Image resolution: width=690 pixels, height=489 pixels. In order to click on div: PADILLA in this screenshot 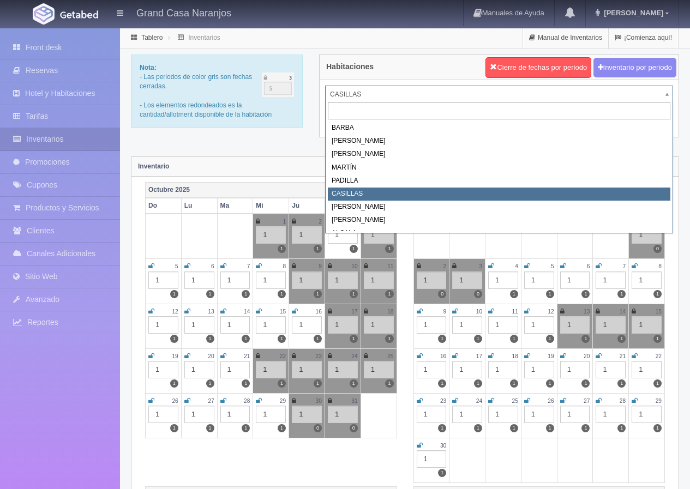, I will do `click(499, 181)`.